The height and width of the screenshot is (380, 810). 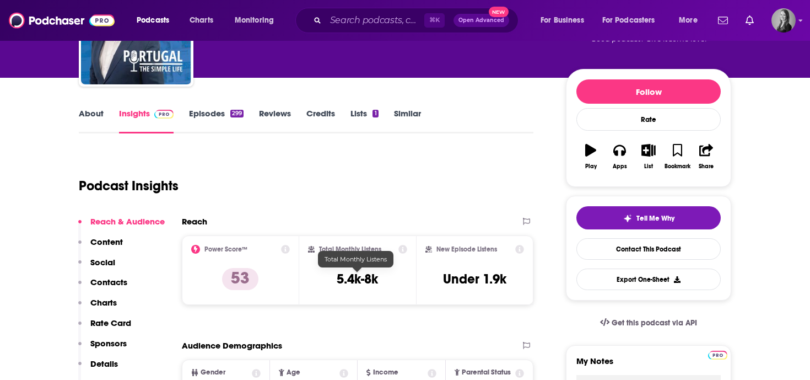 What do you see at coordinates (620, 166) in the screenshot?
I see `div: Apps` at bounding box center [620, 166].